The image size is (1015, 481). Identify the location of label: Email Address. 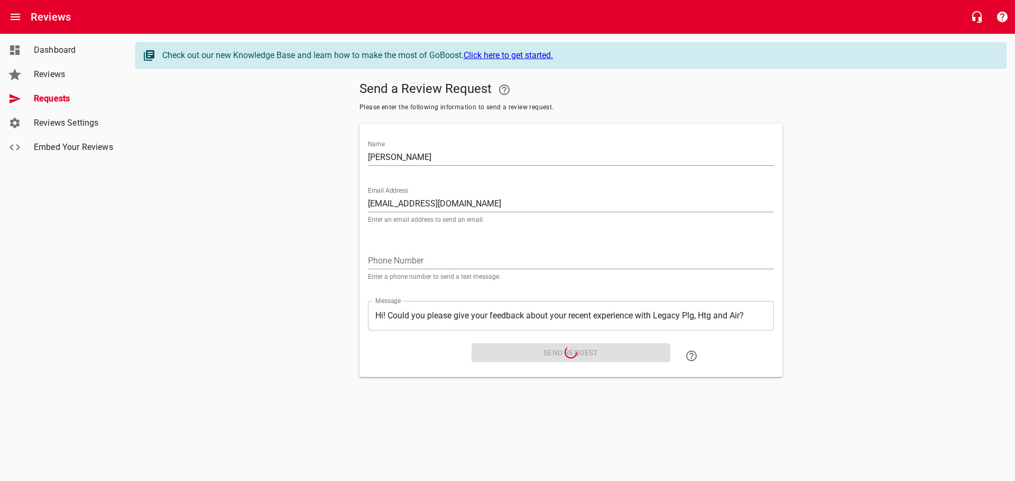
(388, 191).